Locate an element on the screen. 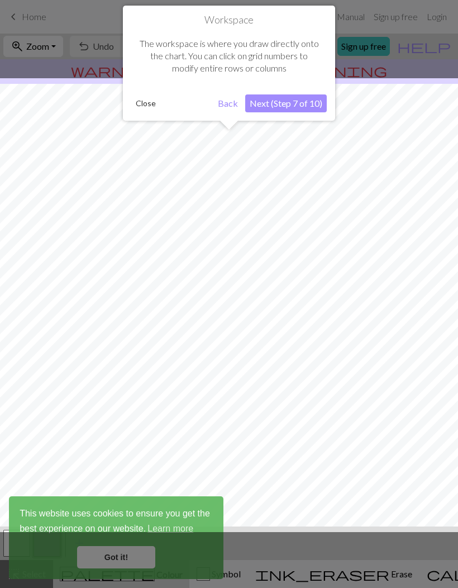 Image resolution: width=458 pixels, height=588 pixels. button: Next (Step 7 of 10) is located at coordinates (286, 103).